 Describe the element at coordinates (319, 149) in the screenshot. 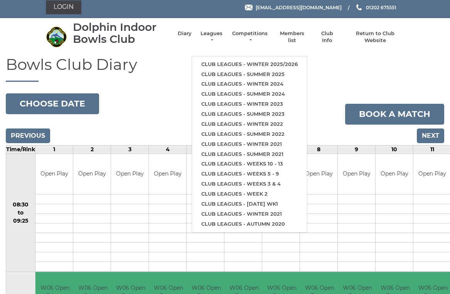

I see `td: 8` at that location.